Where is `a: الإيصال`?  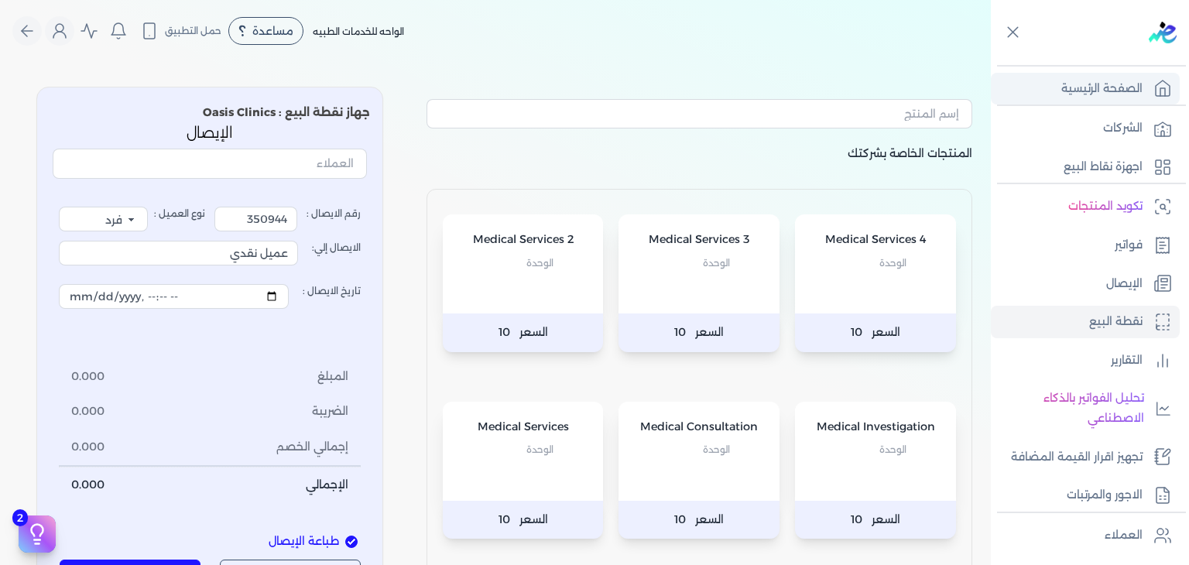
a: الإيصال is located at coordinates (1086, 284).